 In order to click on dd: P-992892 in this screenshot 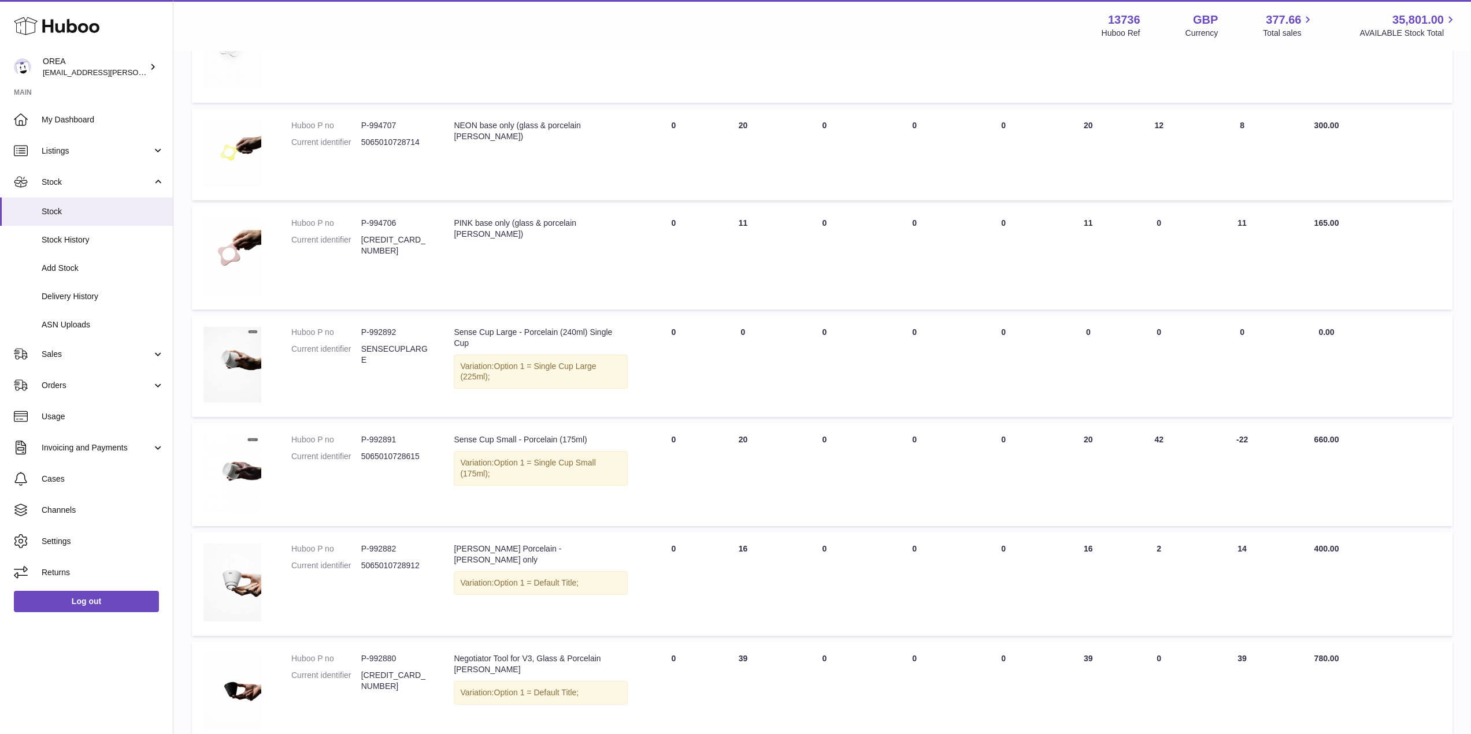, I will do `click(396, 332)`.